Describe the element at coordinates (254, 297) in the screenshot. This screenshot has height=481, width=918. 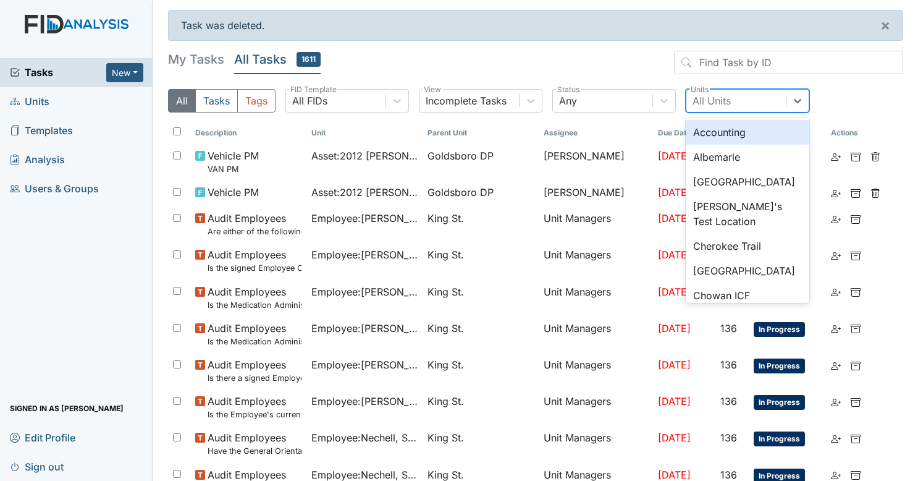
I see `span: Audit Employees Is the Medication Administration certificate found in the file?` at that location.